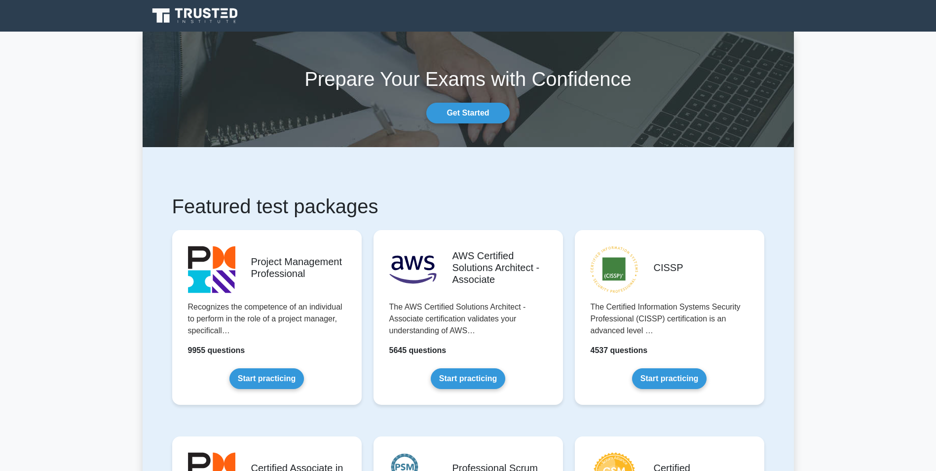 This screenshot has width=936, height=471. I want to click on h1: Prepare Your Exams with Confidence, so click(468, 79).